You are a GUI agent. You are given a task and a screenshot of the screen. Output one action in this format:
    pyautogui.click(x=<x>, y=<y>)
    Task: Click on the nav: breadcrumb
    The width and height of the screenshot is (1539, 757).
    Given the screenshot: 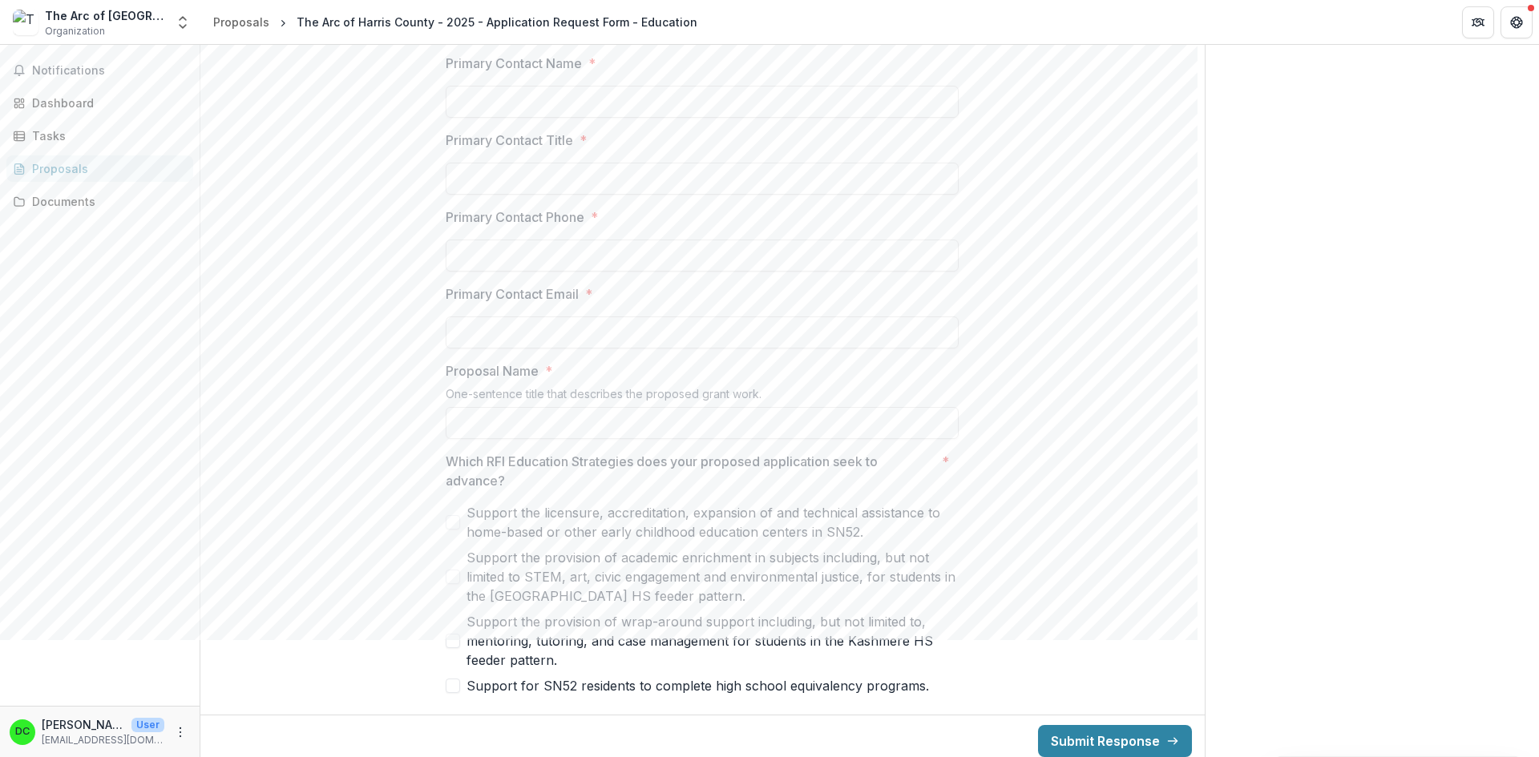 What is the action you would take?
    pyautogui.click(x=455, y=22)
    